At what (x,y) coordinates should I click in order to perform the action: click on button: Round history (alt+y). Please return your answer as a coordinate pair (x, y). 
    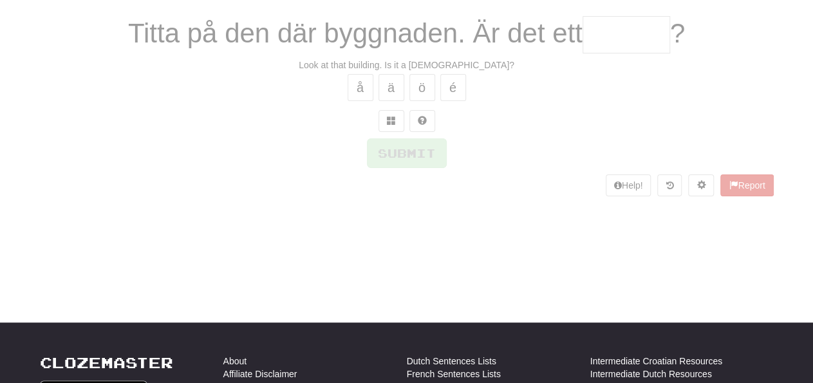
    Looking at the image, I should click on (669, 185).